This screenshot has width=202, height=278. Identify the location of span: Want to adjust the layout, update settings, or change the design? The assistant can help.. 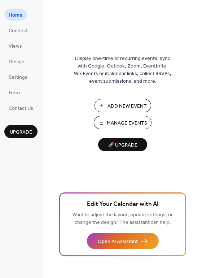
(123, 219).